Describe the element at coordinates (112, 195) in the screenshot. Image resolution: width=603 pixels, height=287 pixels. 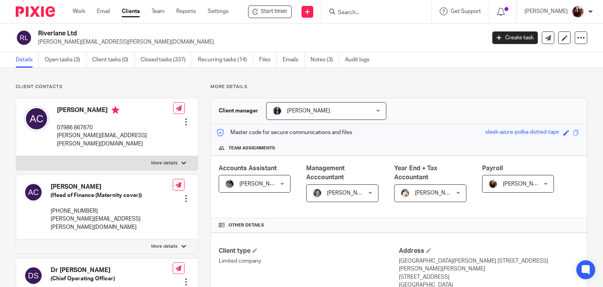
I see `h5: (Head of Finance (Maternity cover))` at that location.